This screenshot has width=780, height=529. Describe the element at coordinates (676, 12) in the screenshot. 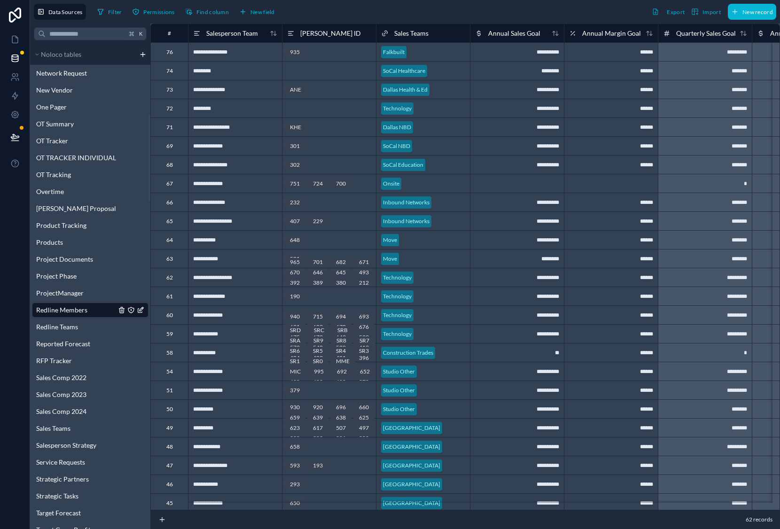

I see `span: Export` at that location.